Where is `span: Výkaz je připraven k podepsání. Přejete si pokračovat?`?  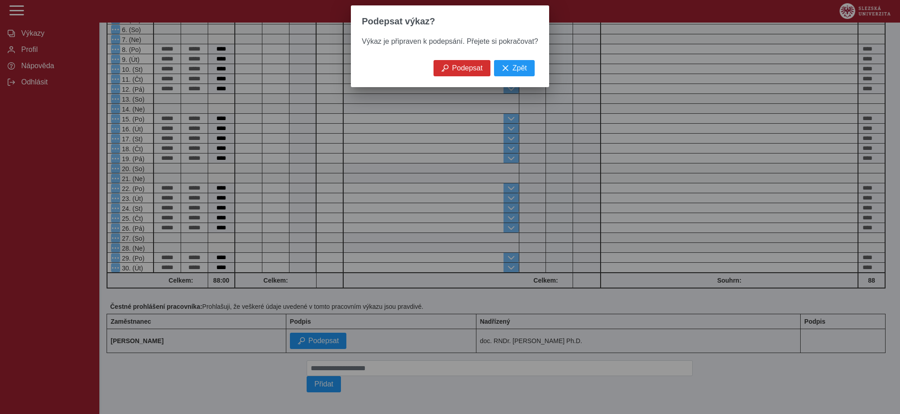
span: Výkaz je připraven k podepsání. Přejete si pokračovat? is located at coordinates (450, 41).